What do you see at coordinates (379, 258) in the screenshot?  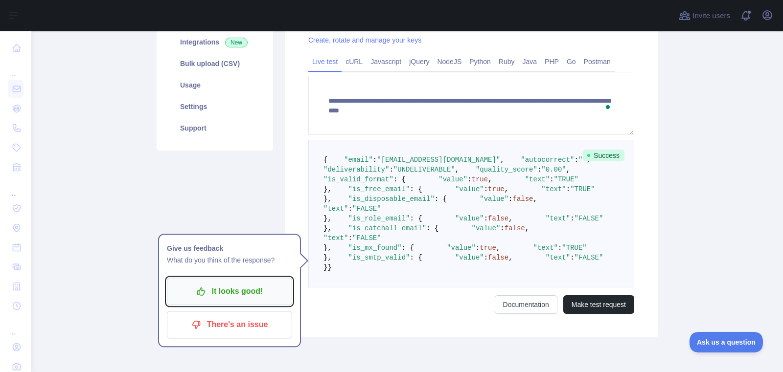 I see `span: "is_smtp_valid"` at bounding box center [379, 258].